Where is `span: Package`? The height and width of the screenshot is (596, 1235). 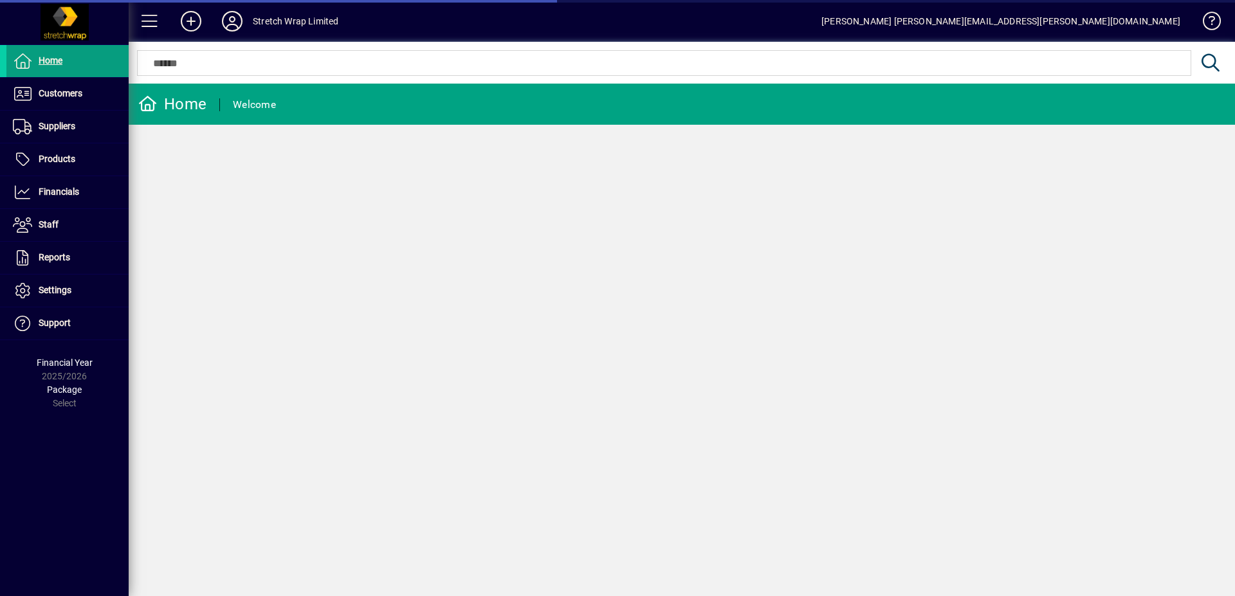
span: Package is located at coordinates (64, 390).